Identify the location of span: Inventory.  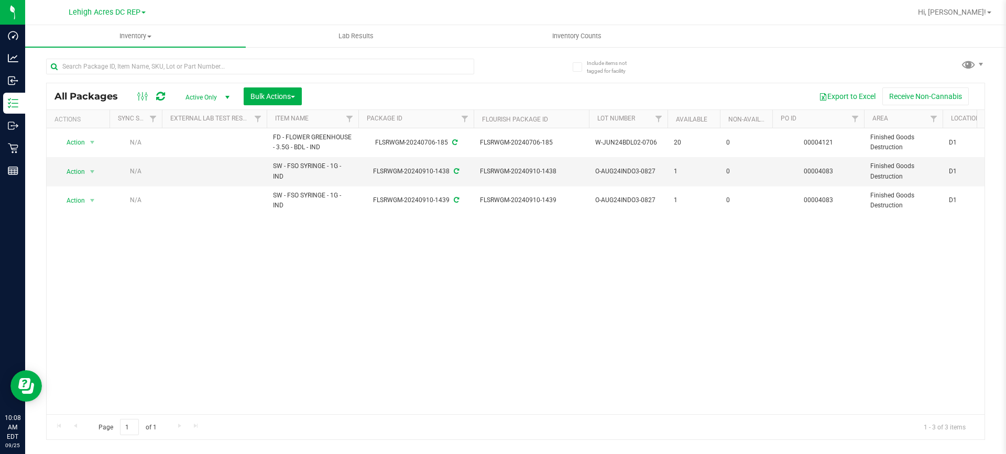
(135, 36).